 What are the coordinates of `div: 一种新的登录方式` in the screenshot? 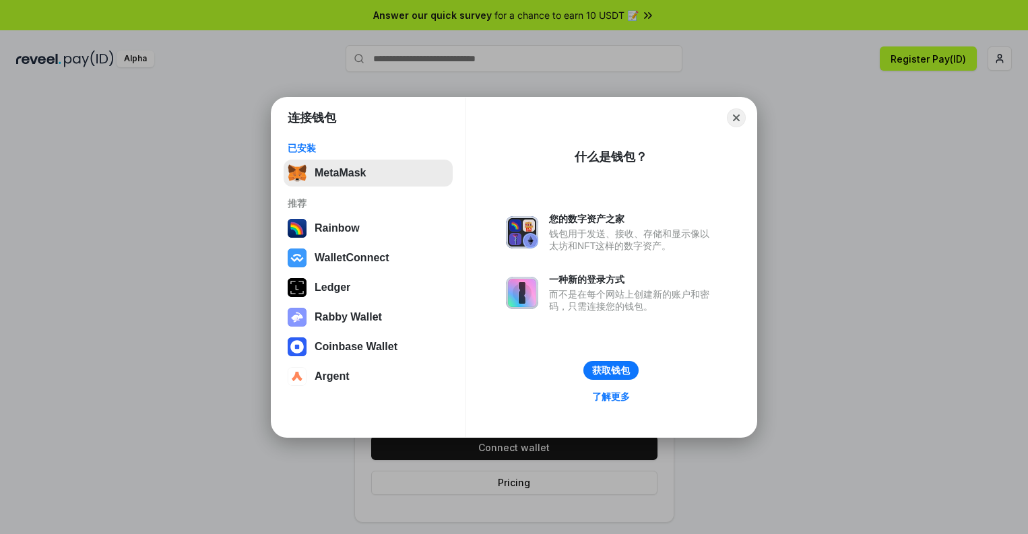 It's located at (633, 280).